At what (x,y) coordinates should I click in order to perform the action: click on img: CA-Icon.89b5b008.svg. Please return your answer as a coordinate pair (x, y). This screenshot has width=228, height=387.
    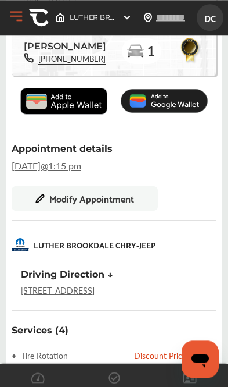
    Looking at the image, I should click on (39, 17).